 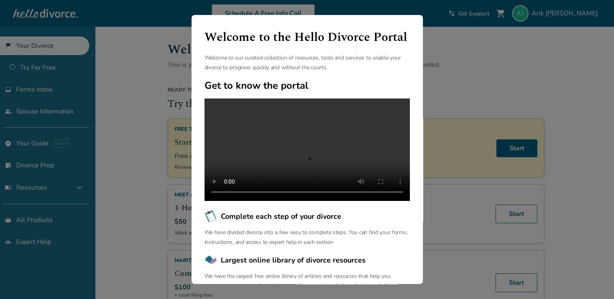 What do you see at coordinates (307, 63) in the screenshot?
I see `p: Welcome to our curated collection of resources, tools and services to enable your divorce to prog...` at bounding box center [307, 63].